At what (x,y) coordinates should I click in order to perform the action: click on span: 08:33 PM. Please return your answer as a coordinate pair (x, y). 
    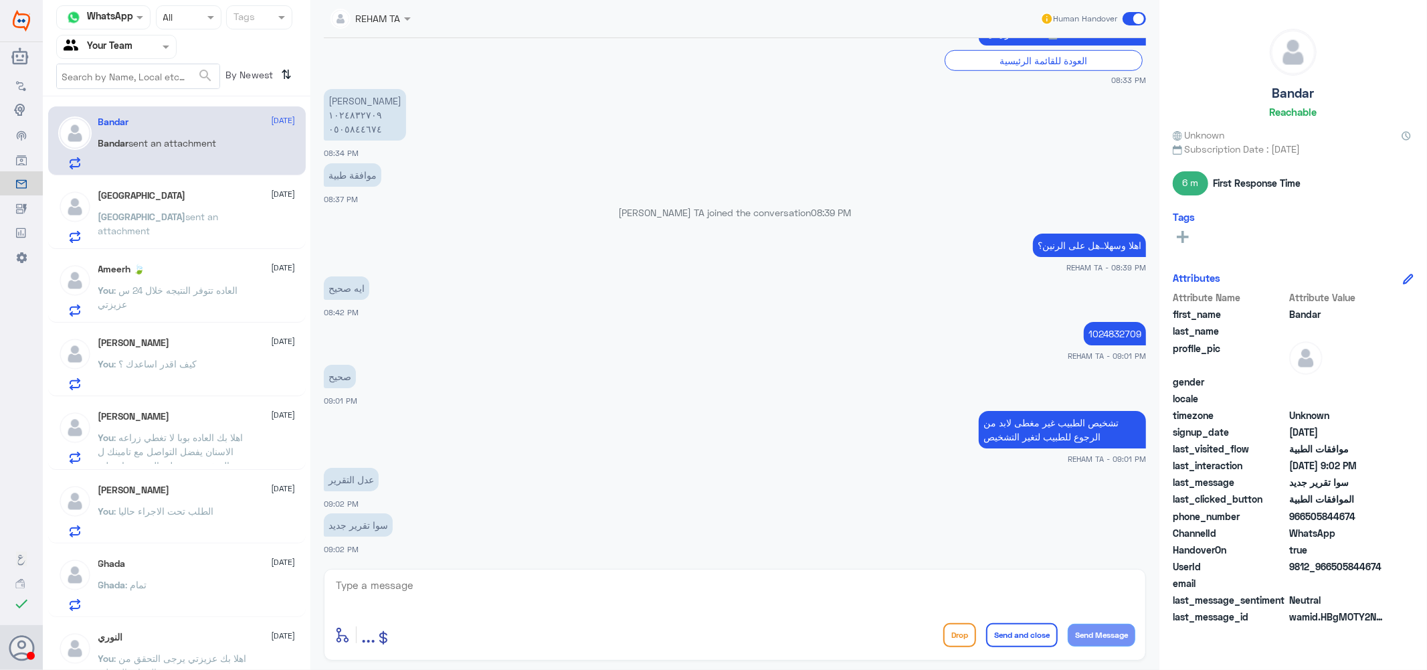
    Looking at the image, I should click on (1129, 80).